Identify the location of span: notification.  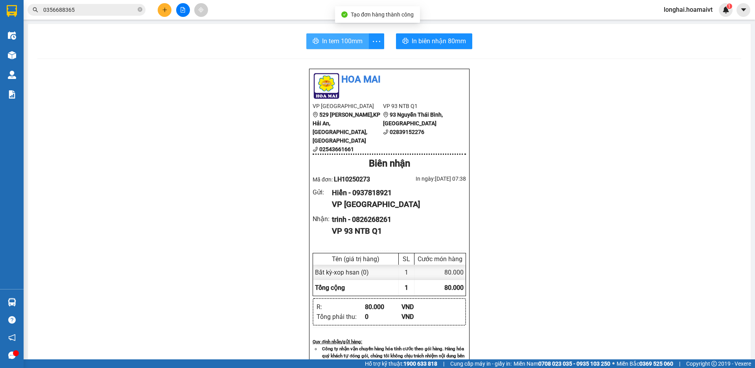
(12, 338).